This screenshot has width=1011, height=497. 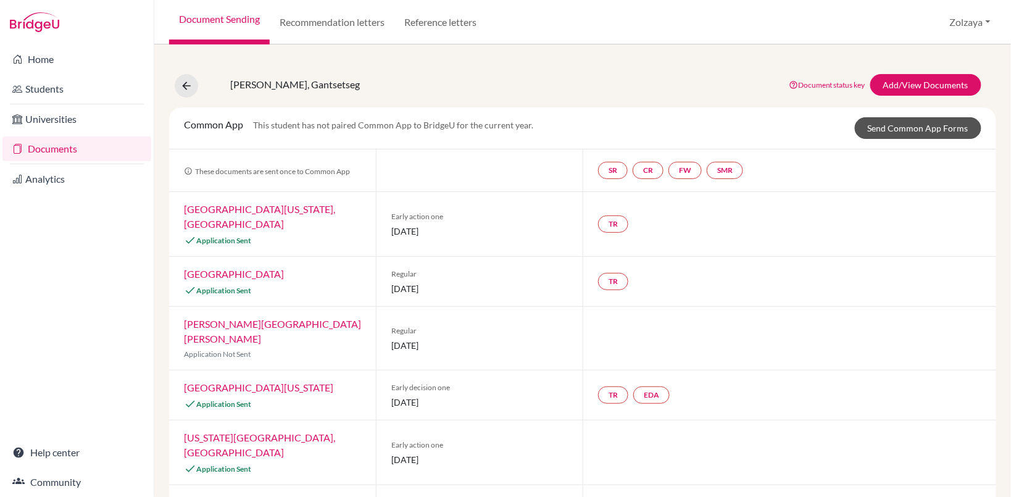 What do you see at coordinates (35, 22) in the screenshot?
I see `img: Bridge-U` at bounding box center [35, 22].